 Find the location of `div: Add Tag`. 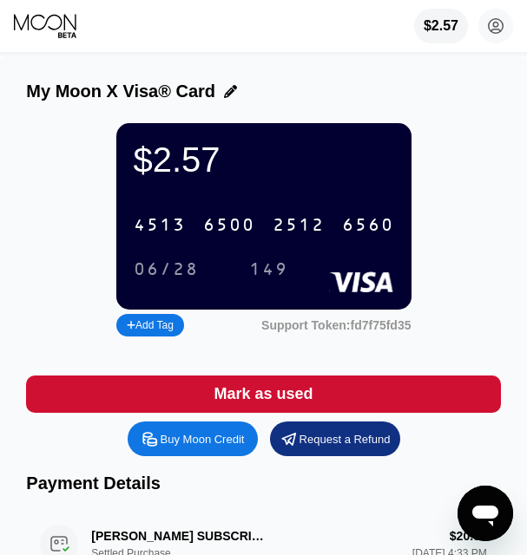

div: Add Tag is located at coordinates (150, 325).